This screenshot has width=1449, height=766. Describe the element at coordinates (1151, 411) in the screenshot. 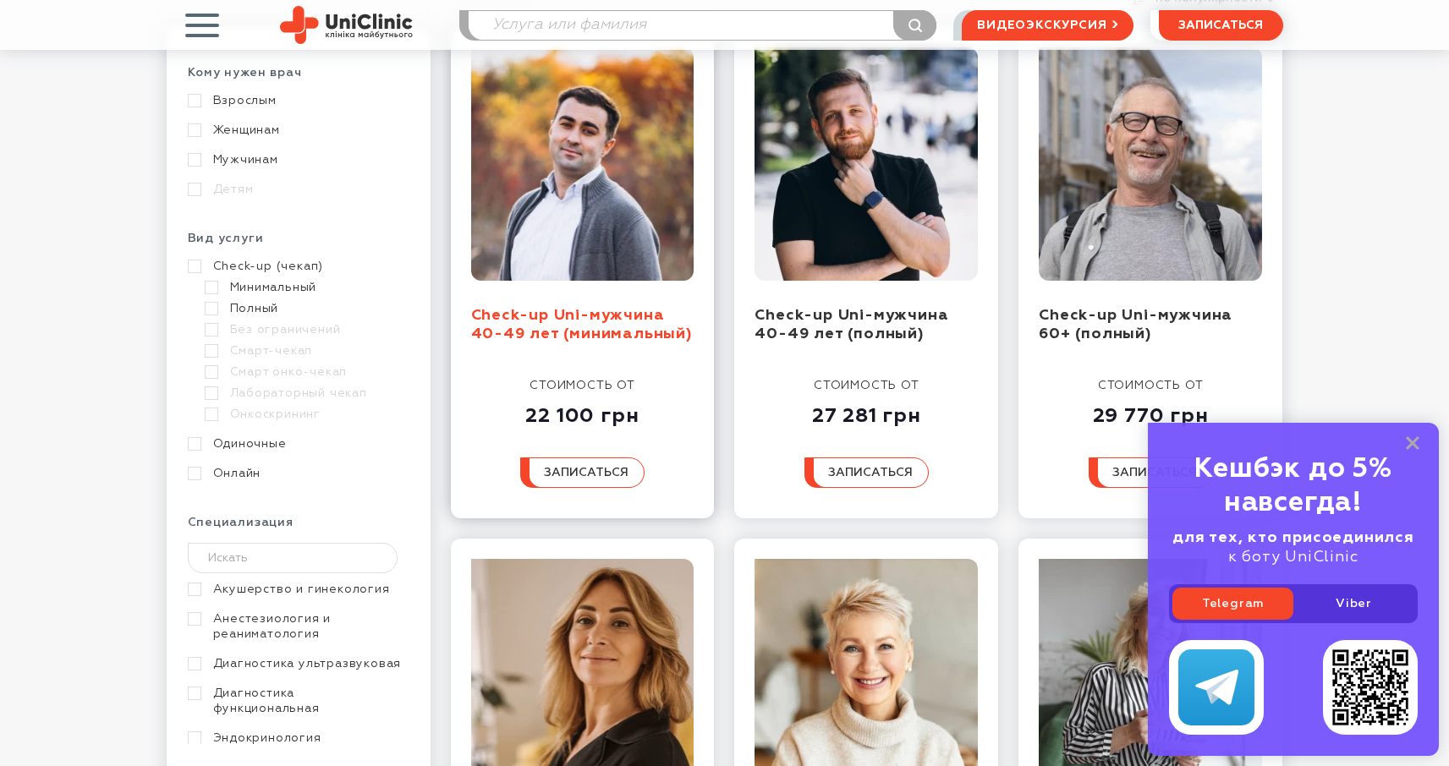

I see `div: 29 770 грн` at that location.